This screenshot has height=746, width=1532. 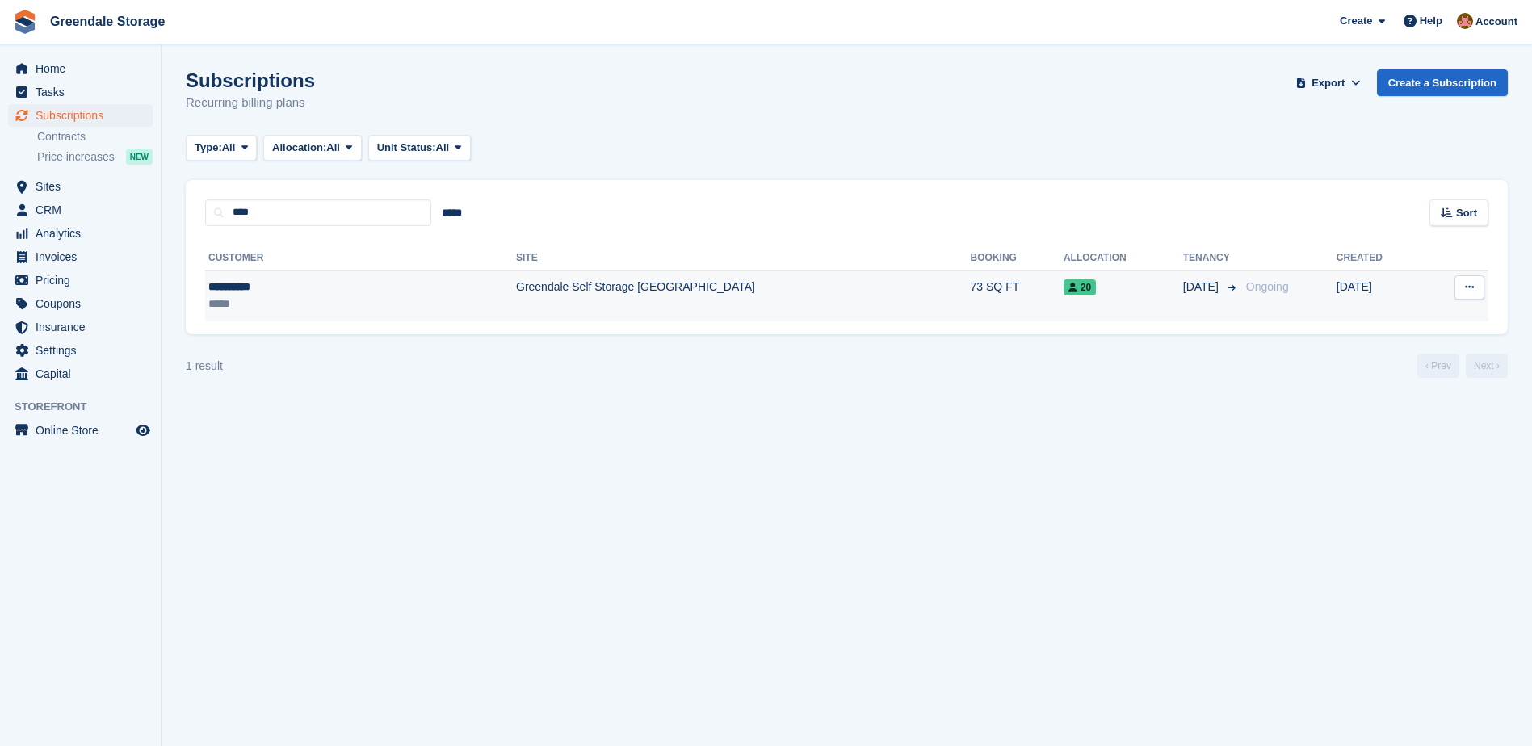 I want to click on th: Created, so click(x=1380, y=258).